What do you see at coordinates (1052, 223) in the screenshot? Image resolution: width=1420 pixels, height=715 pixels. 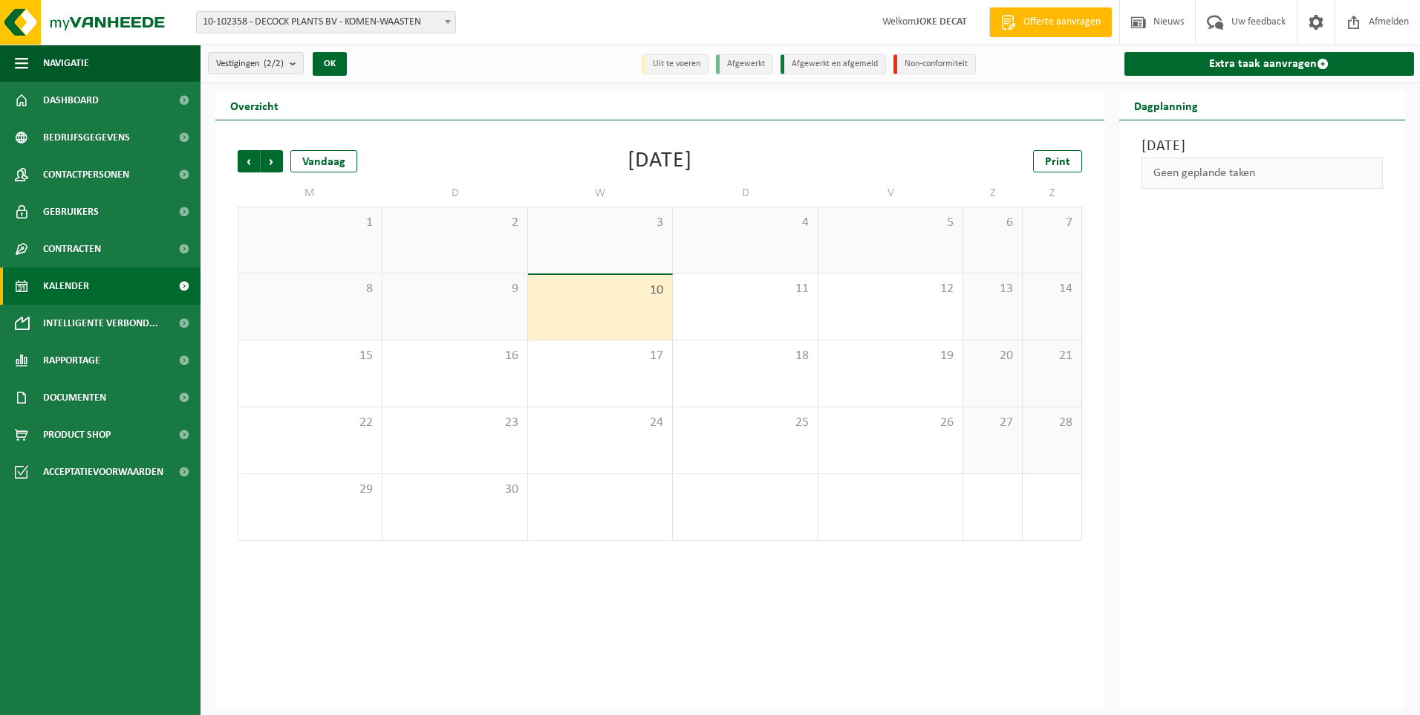 I see `span: 7` at bounding box center [1052, 223].